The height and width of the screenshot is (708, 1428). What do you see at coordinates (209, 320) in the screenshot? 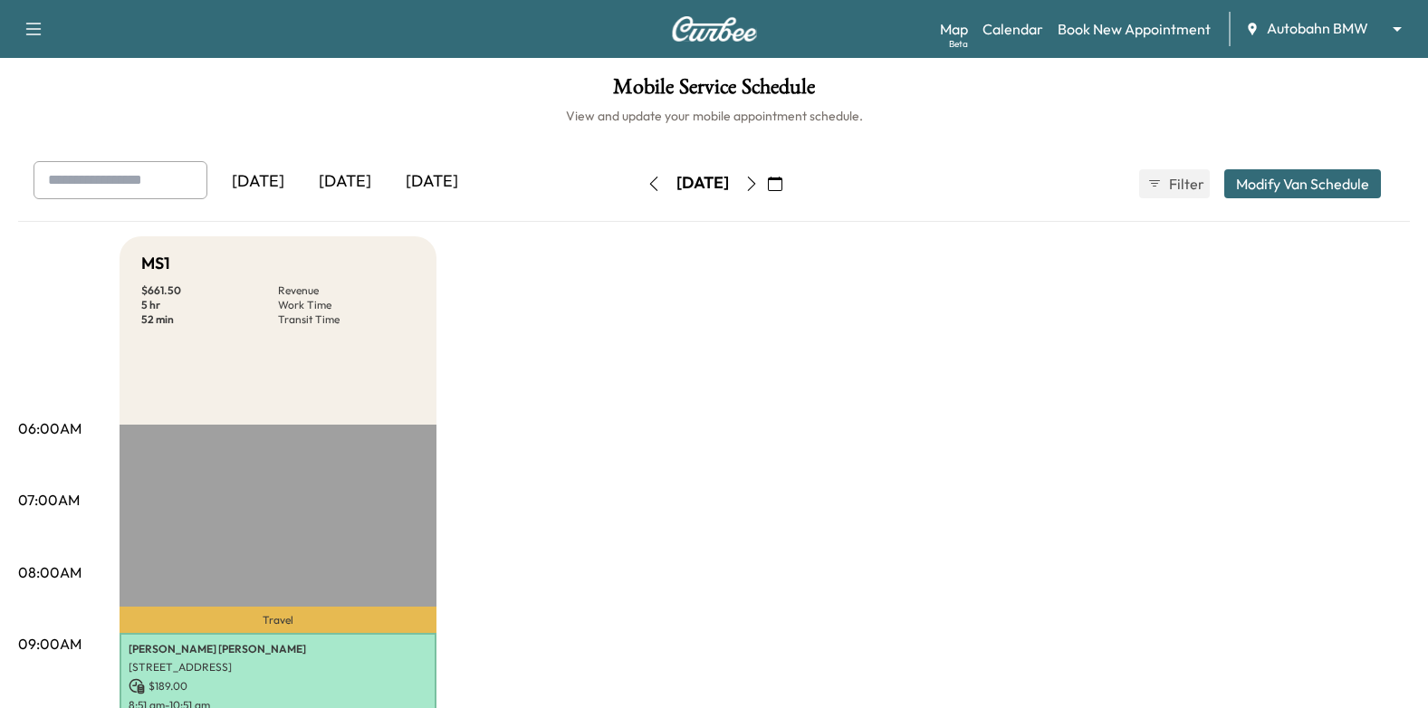
I see `p: 52 min` at bounding box center [209, 320].